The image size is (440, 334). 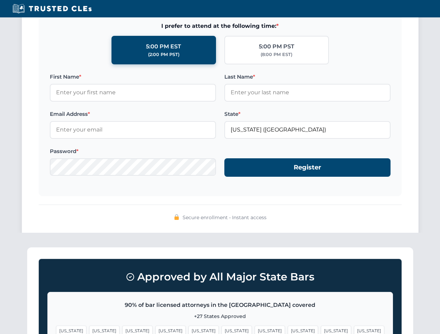 I want to click on div: (2:00 PM PST), so click(x=164, y=55).